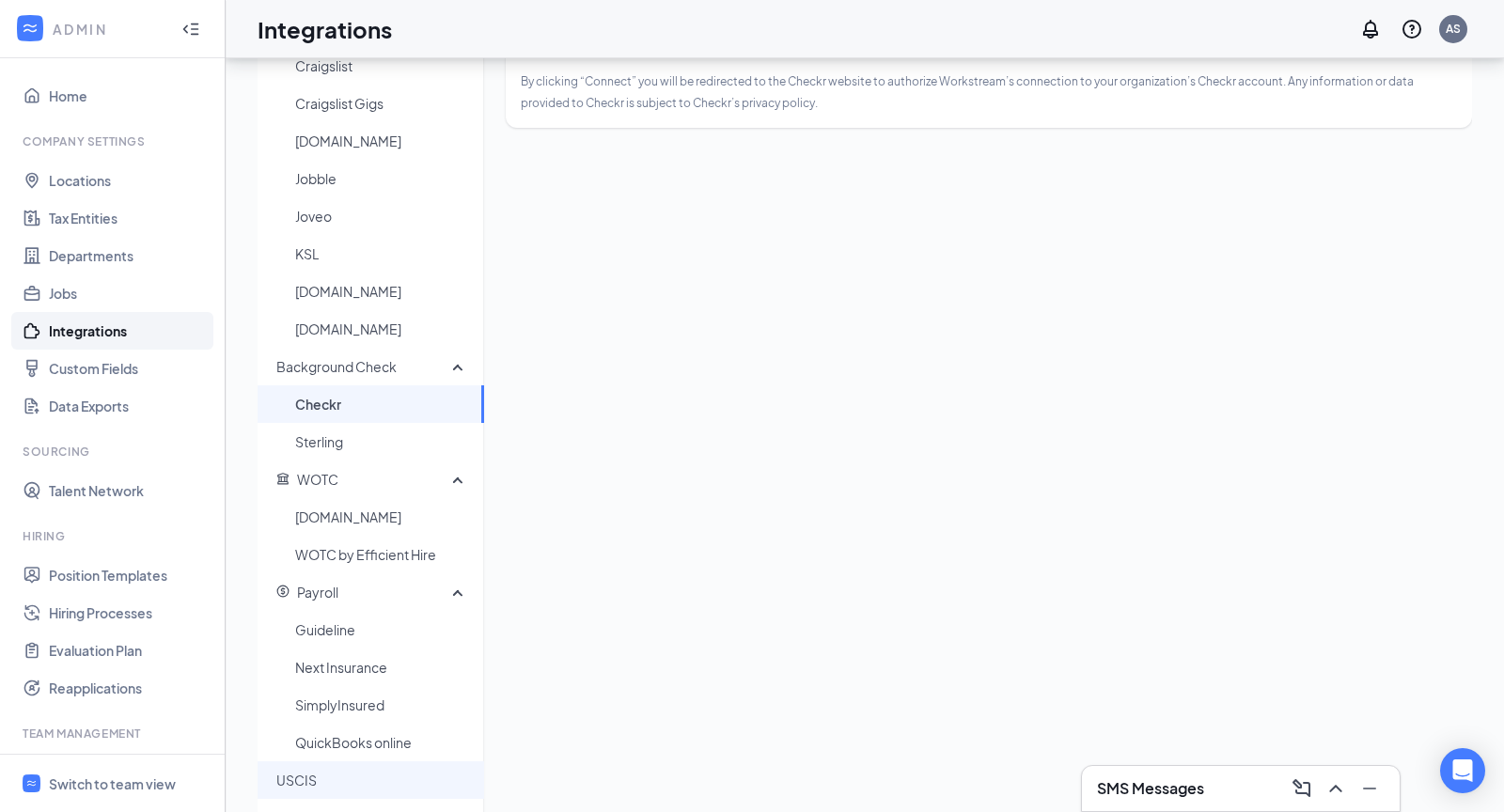 This screenshot has width=1504, height=812. Describe the element at coordinates (114, 535) in the screenshot. I see `div: Hiring` at that location.